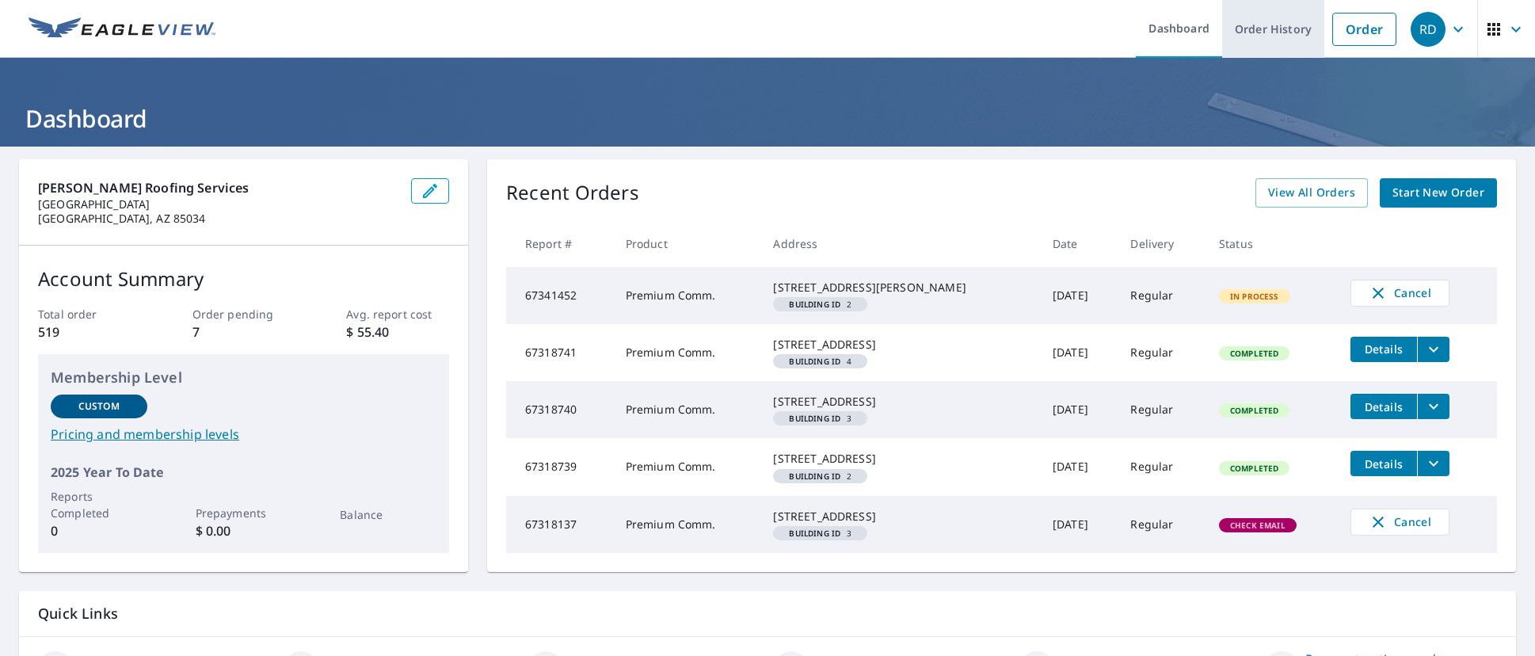  What do you see at coordinates (243, 472) in the screenshot?
I see `p: 2025 Year To Date` at bounding box center [243, 472].